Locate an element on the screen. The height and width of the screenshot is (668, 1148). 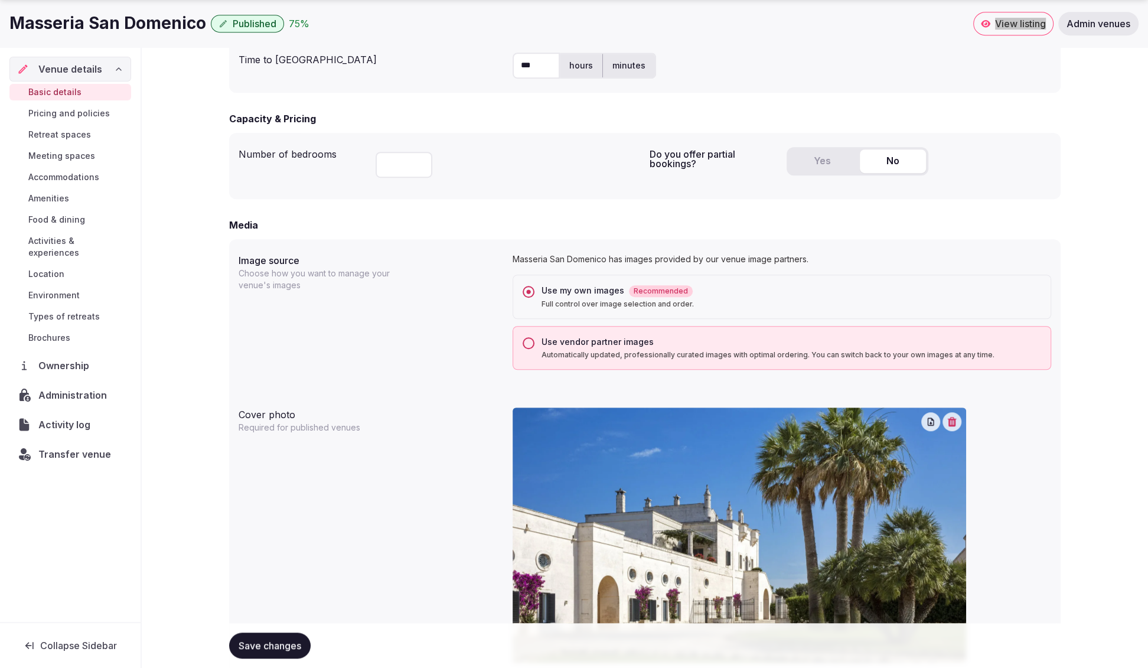
span: Amenities is located at coordinates (48, 198).